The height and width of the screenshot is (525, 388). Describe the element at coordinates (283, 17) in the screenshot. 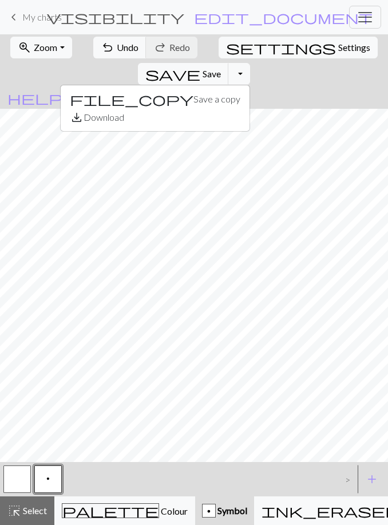

I see `span: edit_document` at that location.